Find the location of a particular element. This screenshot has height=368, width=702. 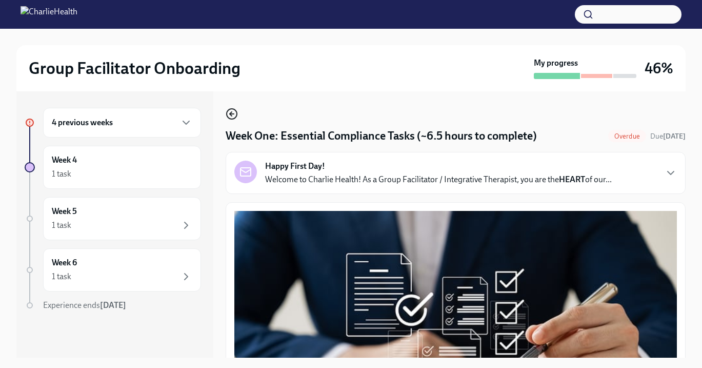

span: Overdue is located at coordinates (627, 136).